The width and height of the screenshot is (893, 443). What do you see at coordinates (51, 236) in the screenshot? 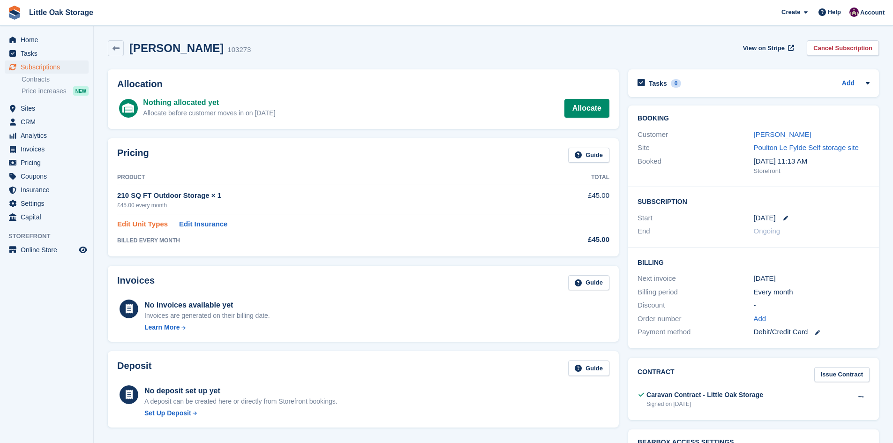
I see `span: Storefront` at bounding box center [51, 236].